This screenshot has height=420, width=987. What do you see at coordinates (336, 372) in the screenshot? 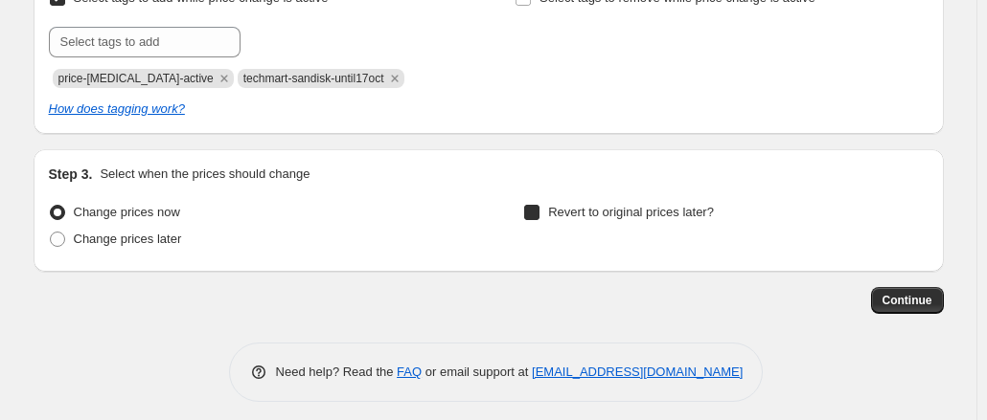
I see `span: Need help? Read the` at bounding box center [336, 372].